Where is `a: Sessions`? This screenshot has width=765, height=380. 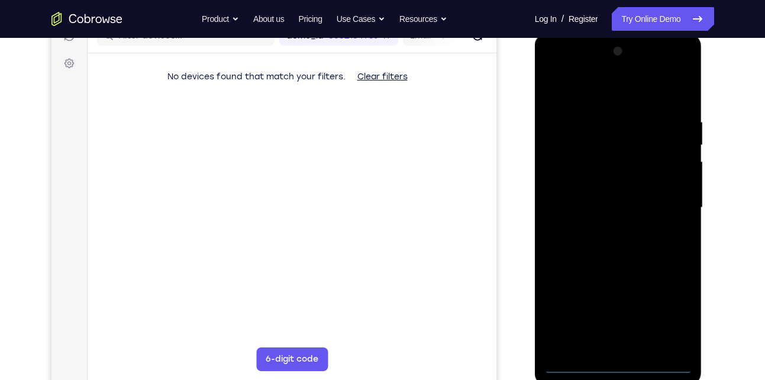
a: Sessions is located at coordinates (18, 45).